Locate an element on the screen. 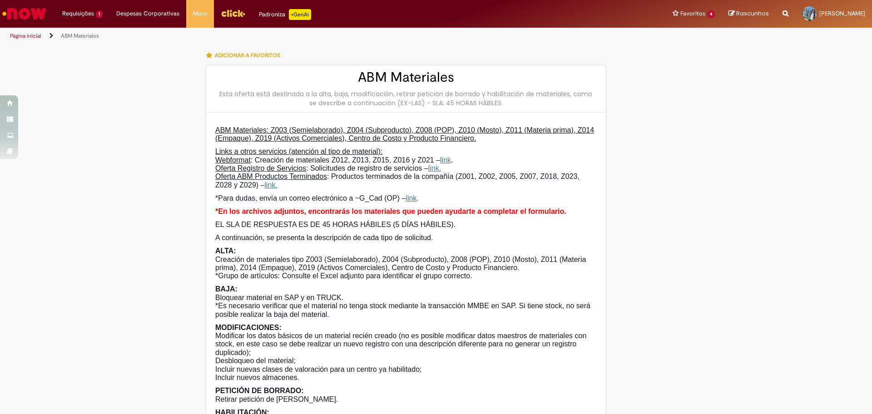 This screenshot has width=872, height=414. span: Links a otros servicios (atención al tipo de material): Webformat is located at coordinates (299, 155).